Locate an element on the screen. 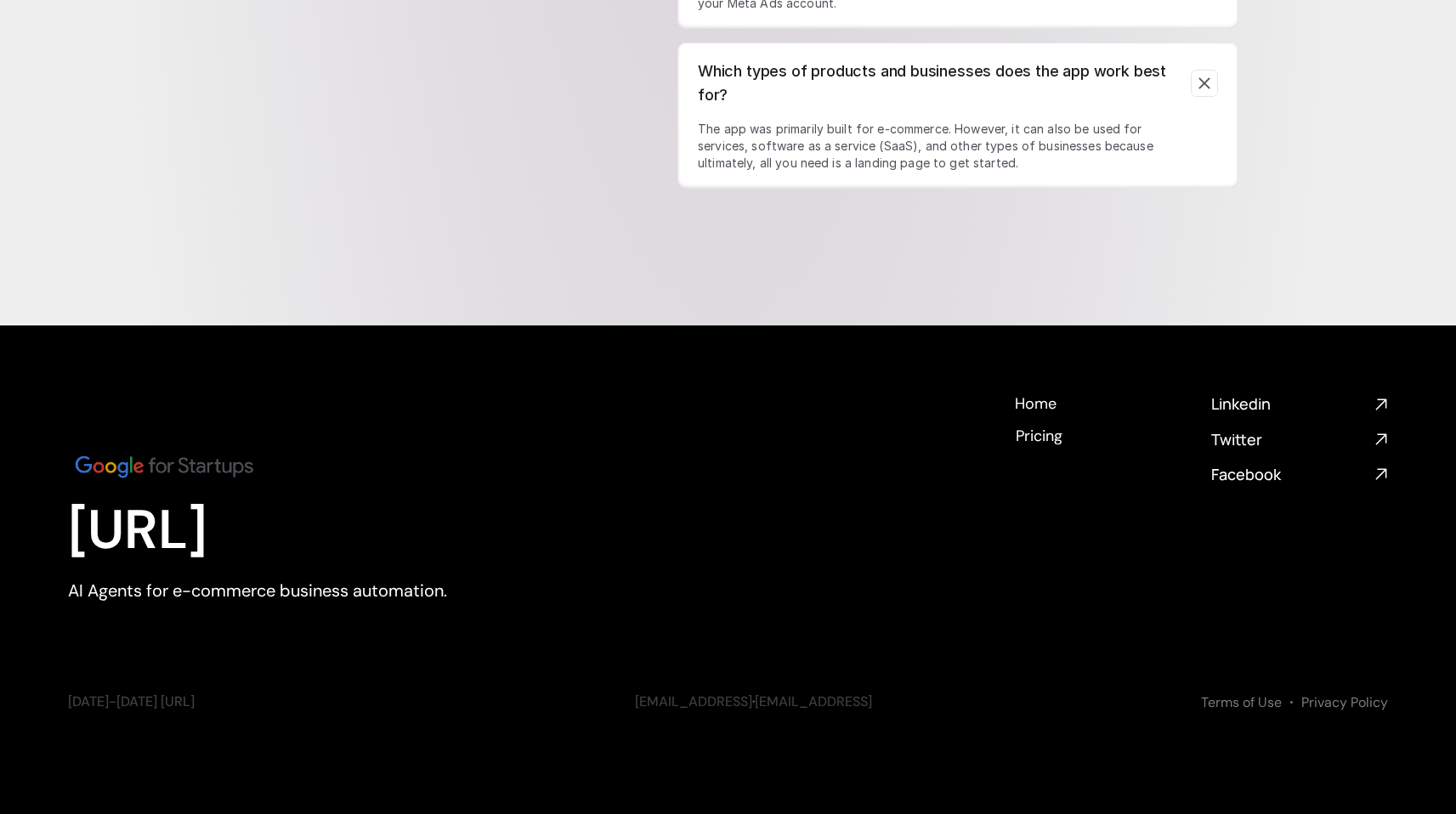 Image resolution: width=1456 pixels, height=814 pixels. a: Home is located at coordinates (1035, 403).